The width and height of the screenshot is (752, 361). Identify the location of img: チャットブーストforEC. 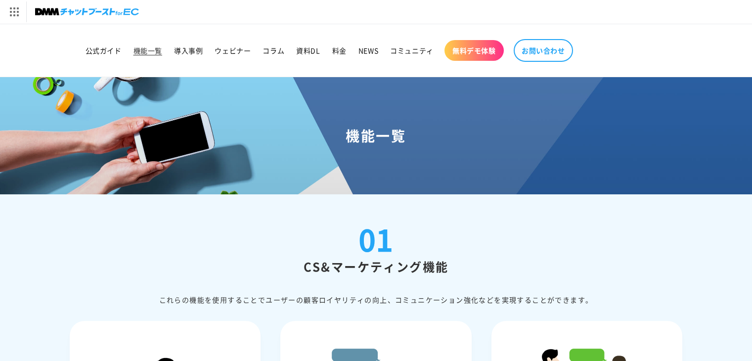
(87, 12).